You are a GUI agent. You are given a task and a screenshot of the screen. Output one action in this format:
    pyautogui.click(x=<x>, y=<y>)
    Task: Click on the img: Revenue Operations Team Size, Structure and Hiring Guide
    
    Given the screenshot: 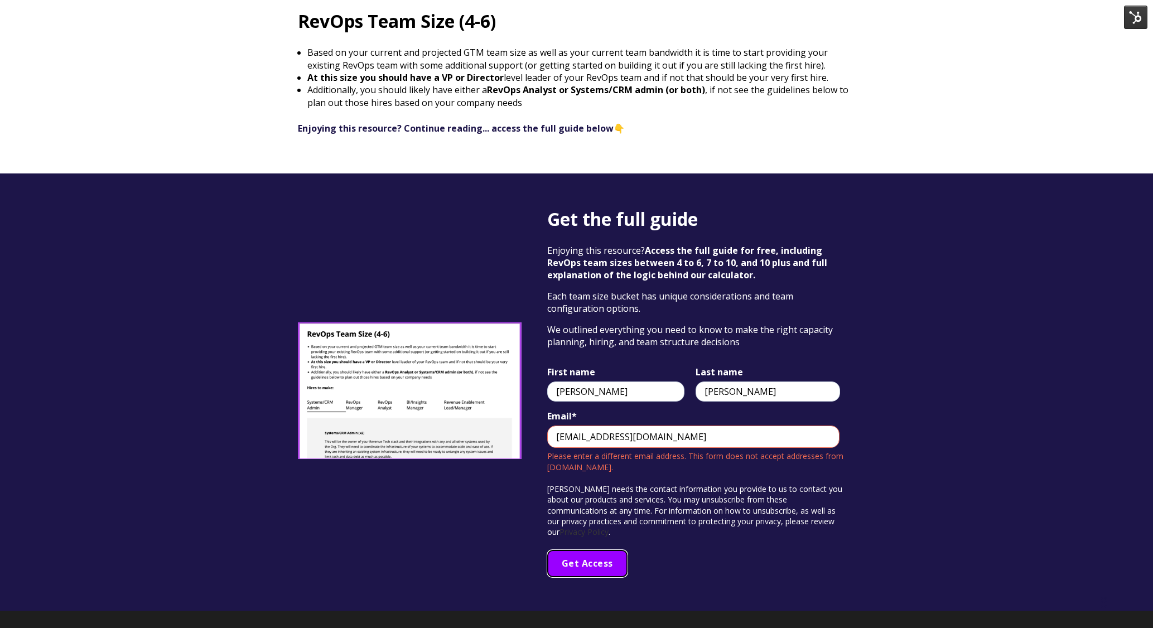 What is the action you would take?
    pyautogui.click(x=410, y=391)
    